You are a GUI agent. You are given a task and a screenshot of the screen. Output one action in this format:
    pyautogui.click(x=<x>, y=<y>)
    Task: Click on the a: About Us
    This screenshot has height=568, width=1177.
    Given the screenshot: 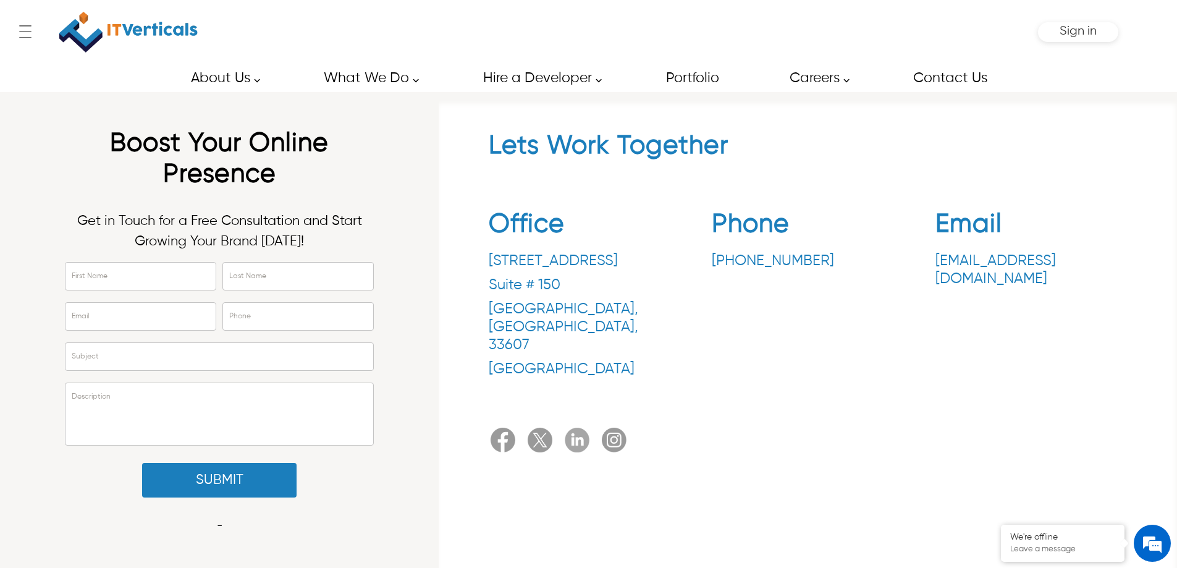 What is the action you would take?
    pyautogui.click(x=222, y=78)
    